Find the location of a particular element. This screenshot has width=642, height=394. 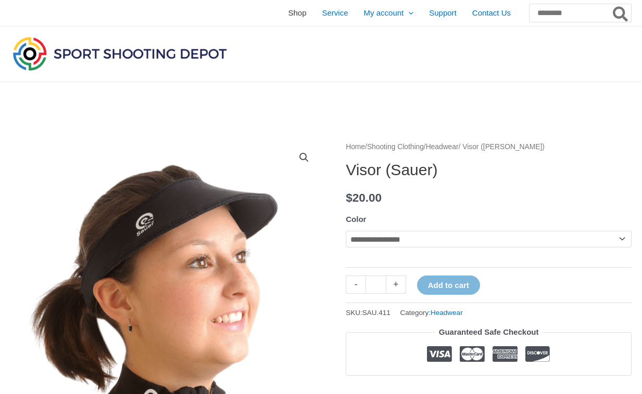

input: Product quantity is located at coordinates (375, 285).